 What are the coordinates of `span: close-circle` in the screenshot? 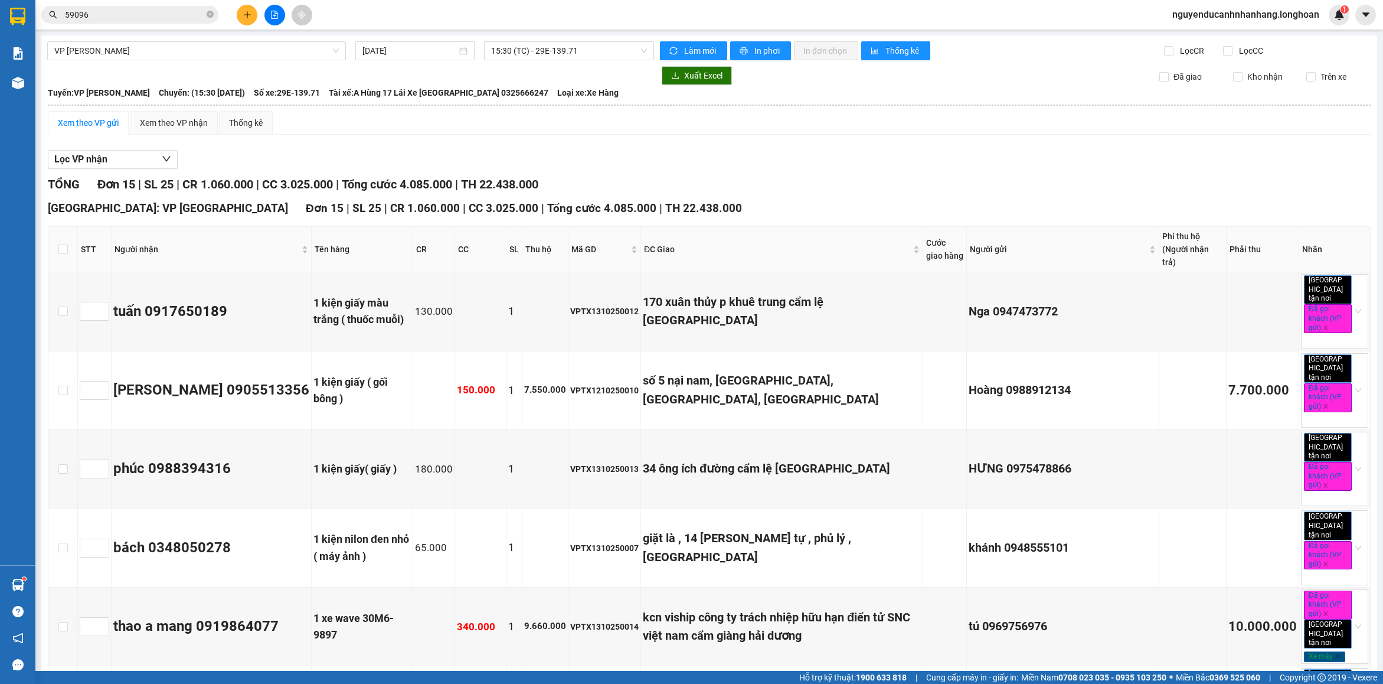 It's located at (210, 15).